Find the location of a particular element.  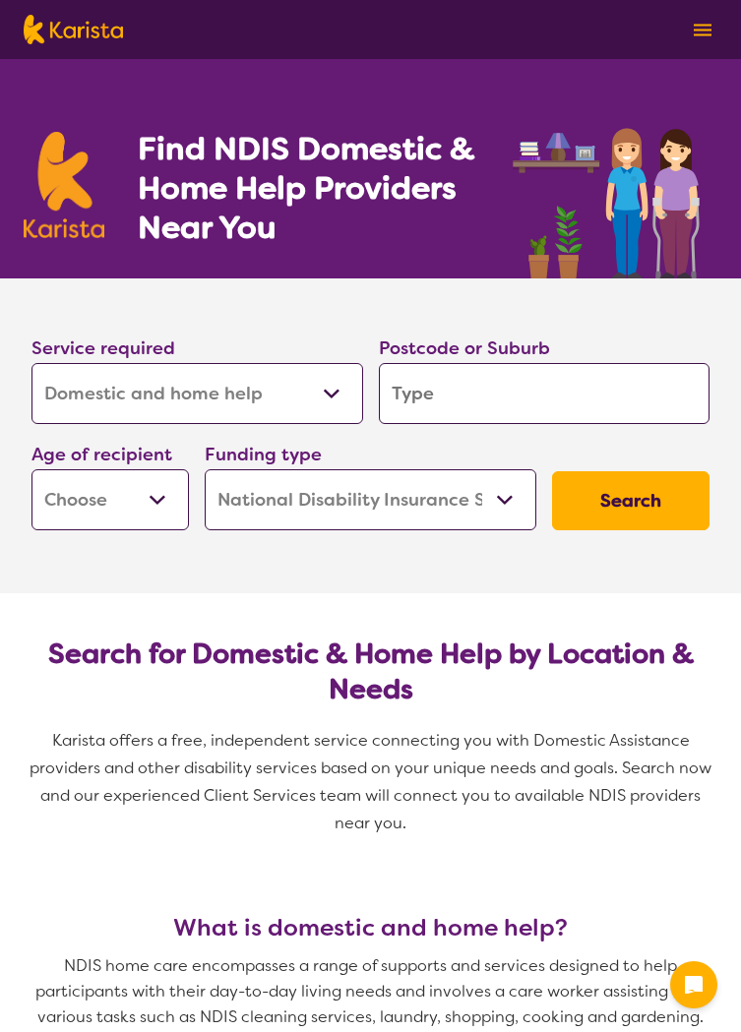

img: domestic-help is located at coordinates (612, 192).